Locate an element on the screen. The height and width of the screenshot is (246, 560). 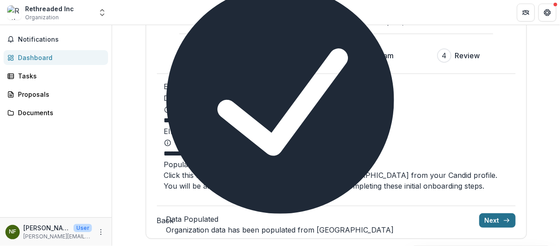
div: Proposals is located at coordinates (59, 94).